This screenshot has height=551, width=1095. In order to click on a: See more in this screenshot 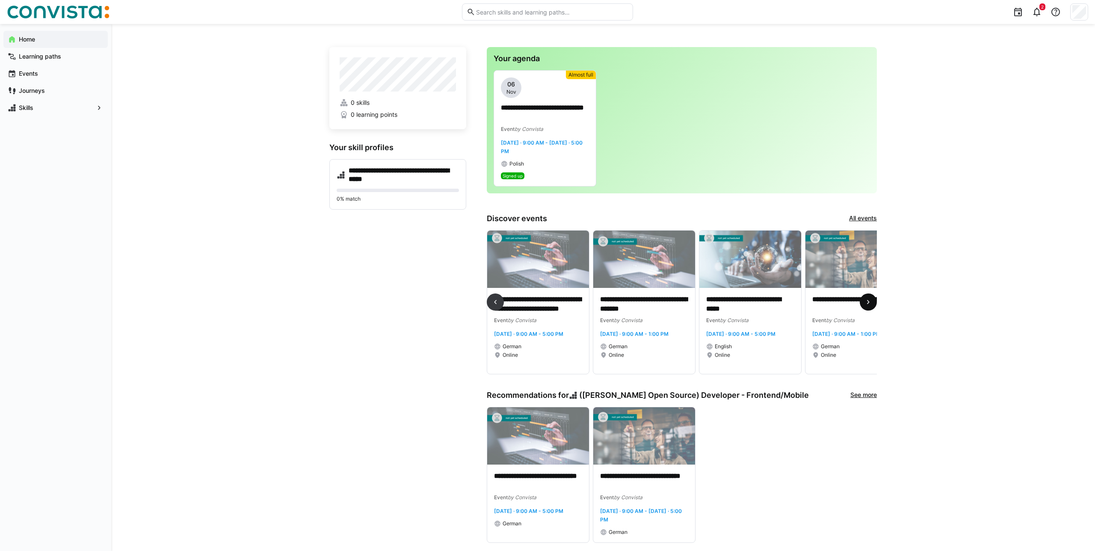, I will do `click(863, 395)`.